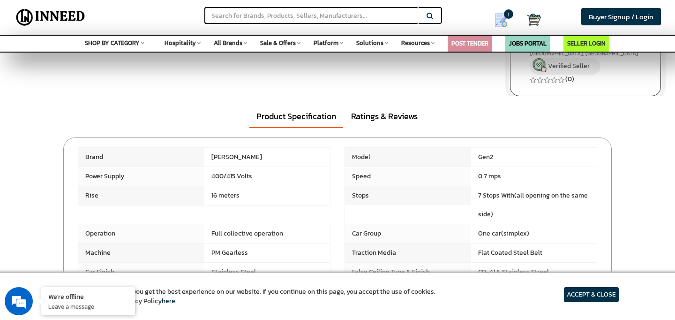  I want to click on span: Car Group, so click(408, 233).